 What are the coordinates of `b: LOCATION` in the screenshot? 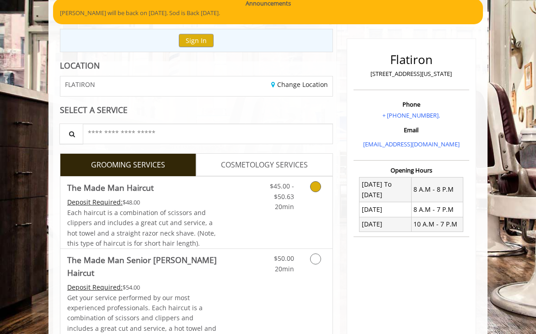 It's located at (80, 65).